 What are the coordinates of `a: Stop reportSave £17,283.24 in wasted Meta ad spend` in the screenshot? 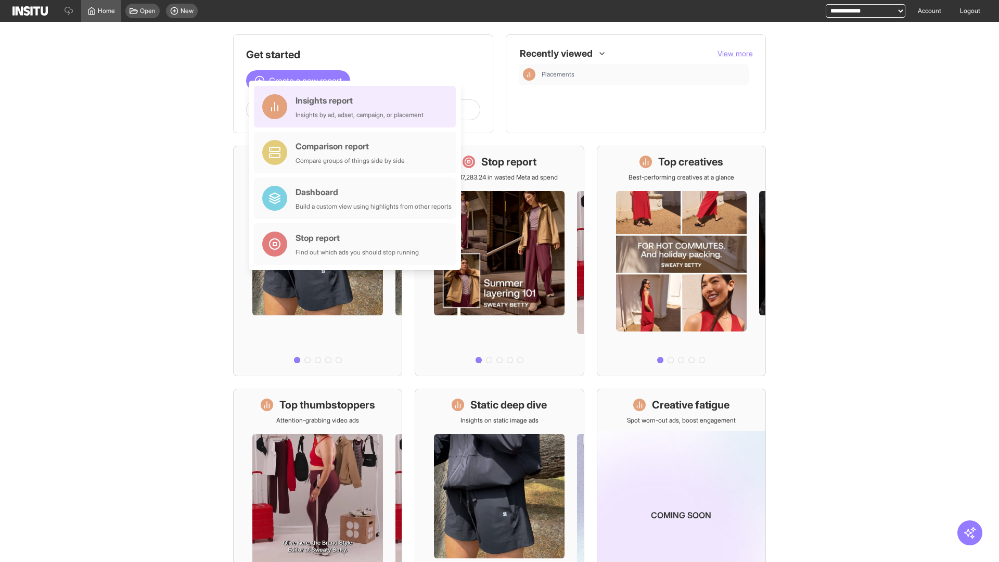 It's located at (499, 261).